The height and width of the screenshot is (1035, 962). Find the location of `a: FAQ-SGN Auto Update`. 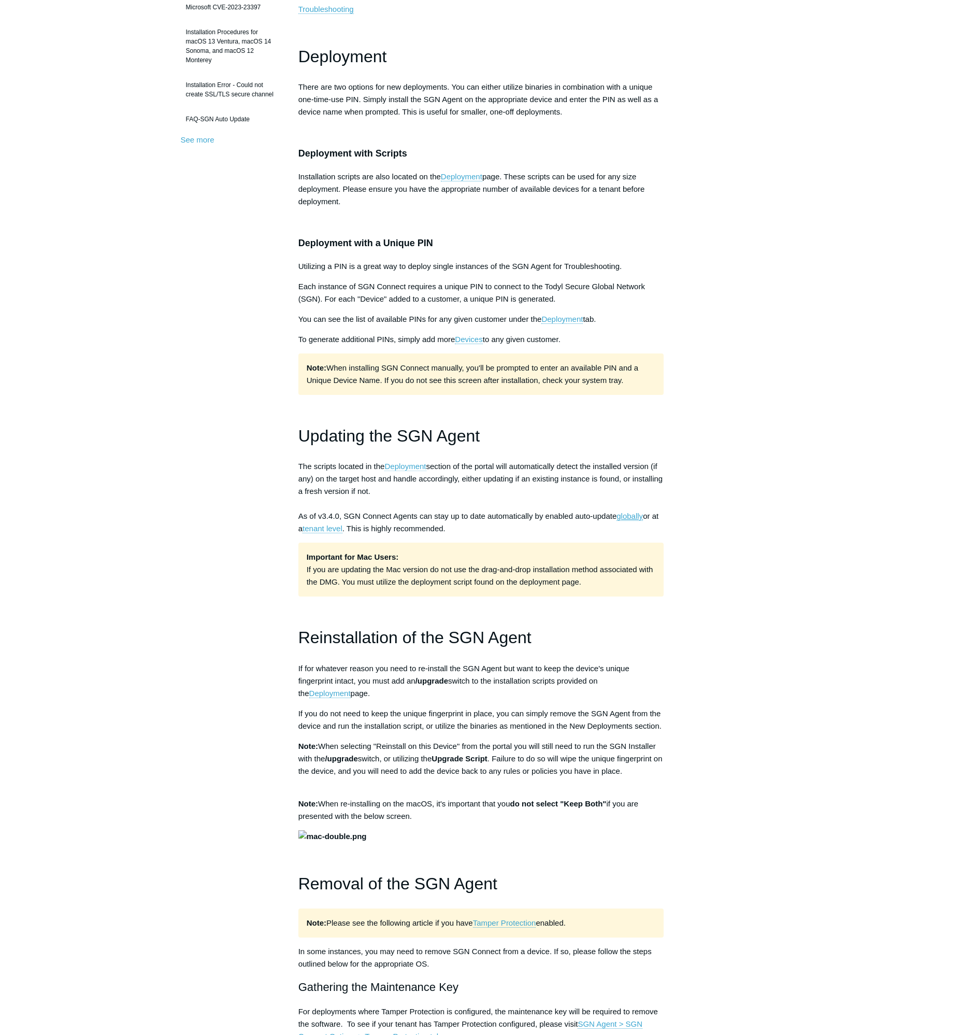

a: FAQ-SGN Auto Update is located at coordinates (232, 119).